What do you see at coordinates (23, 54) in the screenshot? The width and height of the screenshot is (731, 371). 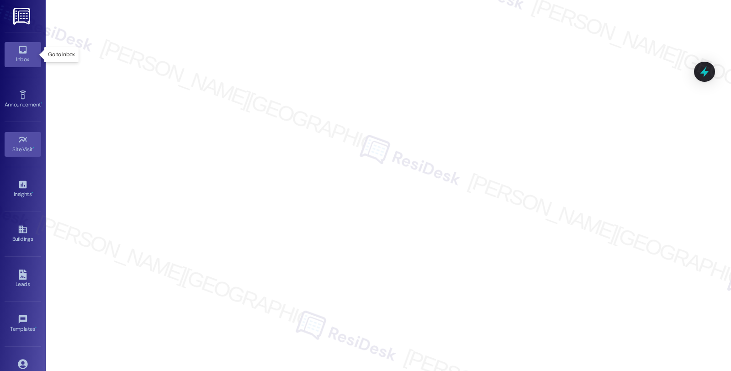 I see `a: Inbox` at bounding box center [23, 54].